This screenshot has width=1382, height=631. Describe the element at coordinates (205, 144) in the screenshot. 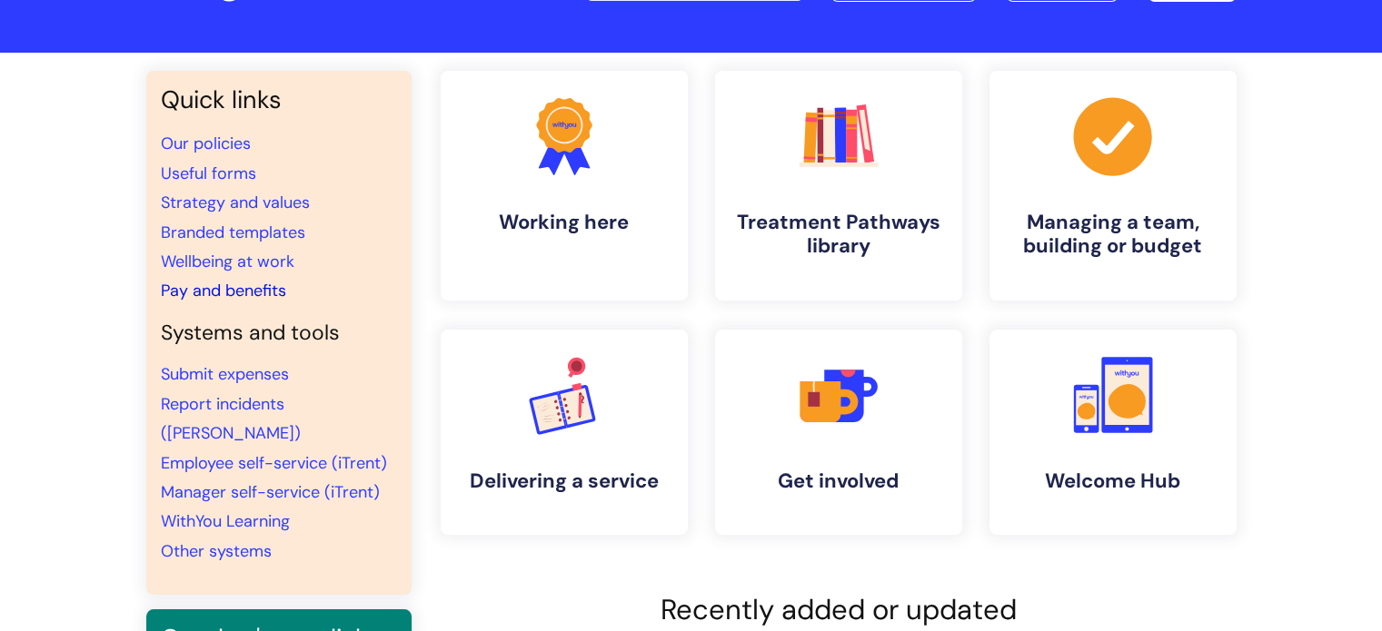

I see `a: Our policies` at that location.